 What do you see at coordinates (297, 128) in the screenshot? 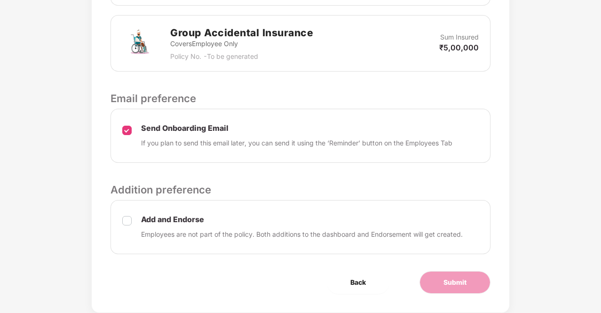
I see `p: Send Onboarding Email` at bounding box center [297, 128].